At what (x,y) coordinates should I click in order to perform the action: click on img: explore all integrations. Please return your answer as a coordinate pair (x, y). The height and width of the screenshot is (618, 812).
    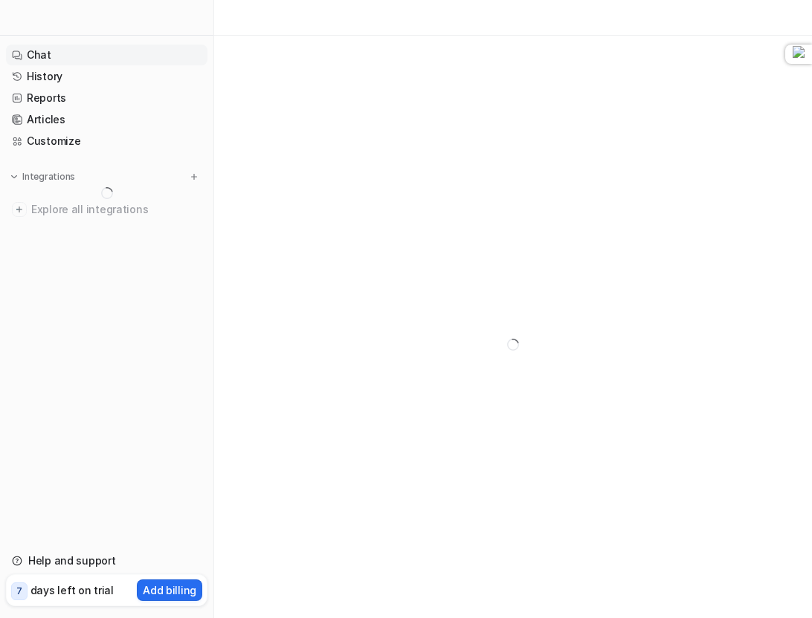
    Looking at the image, I should click on (19, 210).